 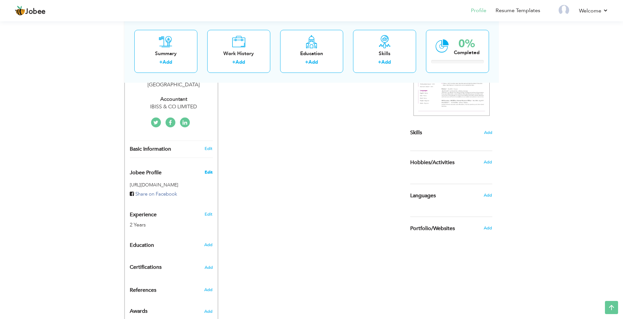 What do you see at coordinates (171, 245) in the screenshot?
I see `div: Add your educational degree.` at bounding box center [171, 245].